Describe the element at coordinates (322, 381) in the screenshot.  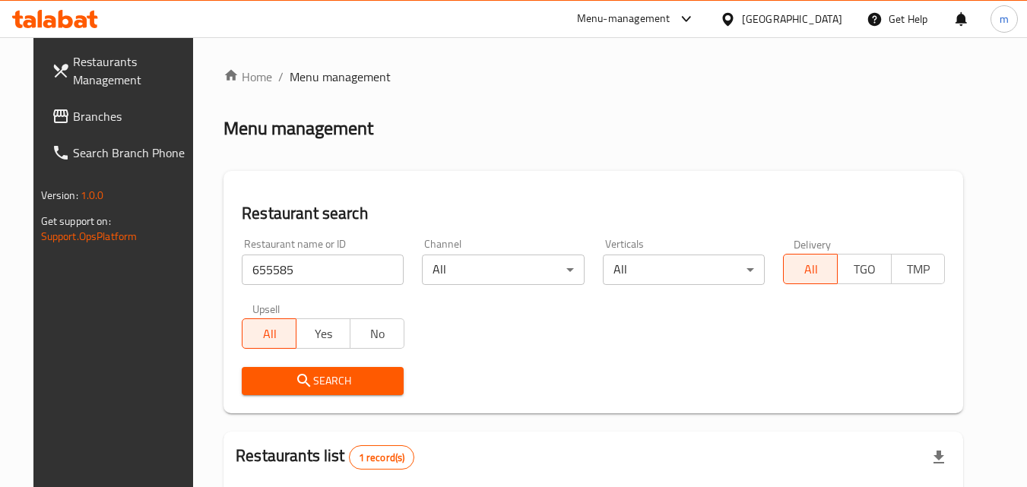
I see `button: Search` at that location.